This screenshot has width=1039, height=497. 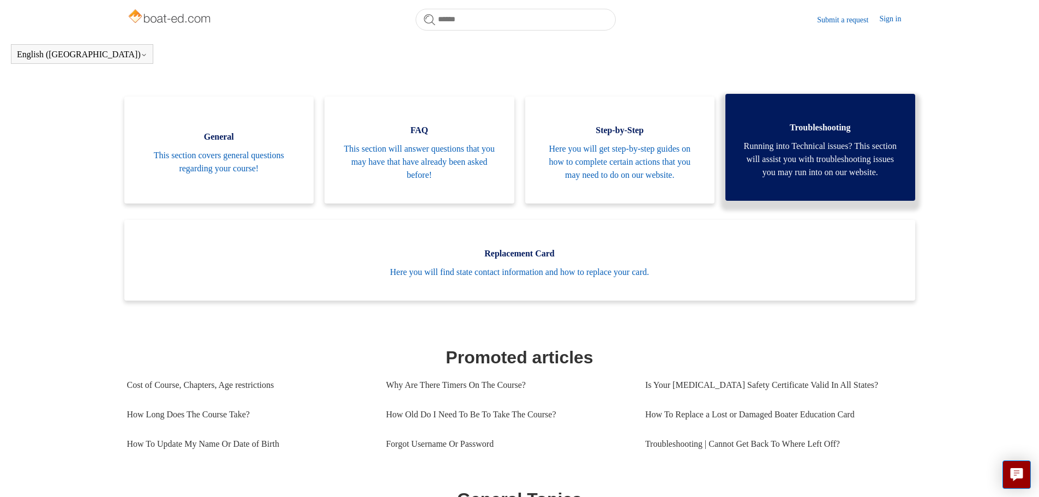 What do you see at coordinates (248, 414) in the screenshot?
I see `a: How Long Does The Course Take?` at bounding box center [248, 414].